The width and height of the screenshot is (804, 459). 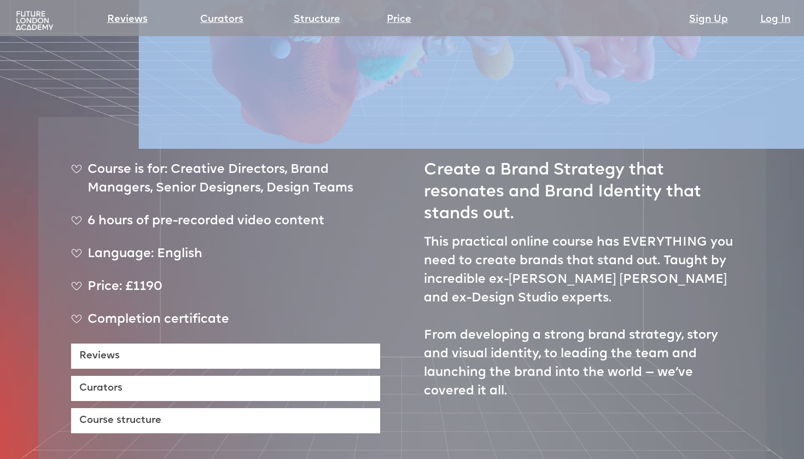 I want to click on div: Course is for: Creative Directors, Brand Managers, Senior Designers, Design Teams, so click(x=225, y=184).